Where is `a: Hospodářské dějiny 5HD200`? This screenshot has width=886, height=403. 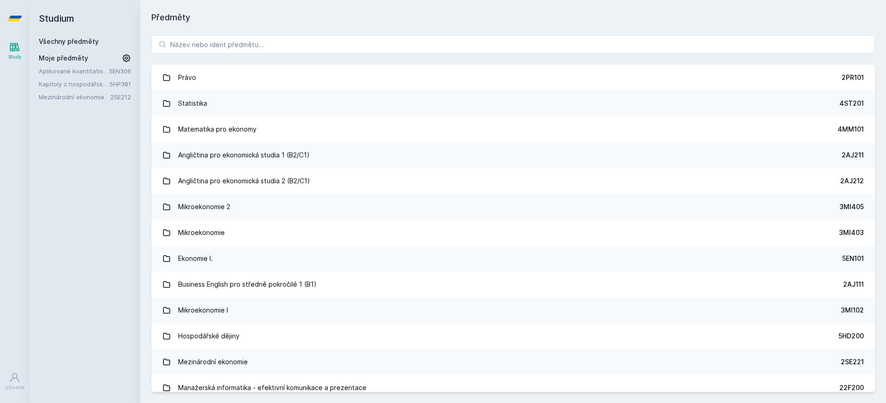
a: Hospodářské dějiny 5HD200 is located at coordinates (513, 336).